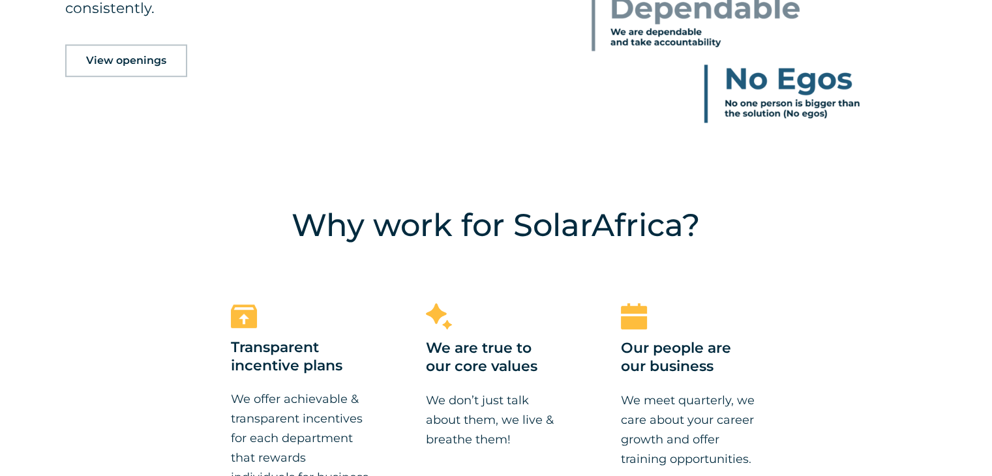 Image resolution: width=992 pixels, height=476 pixels. What do you see at coordinates (301, 357) in the screenshot?
I see `h3: Transparent incentive plans` at bounding box center [301, 357].